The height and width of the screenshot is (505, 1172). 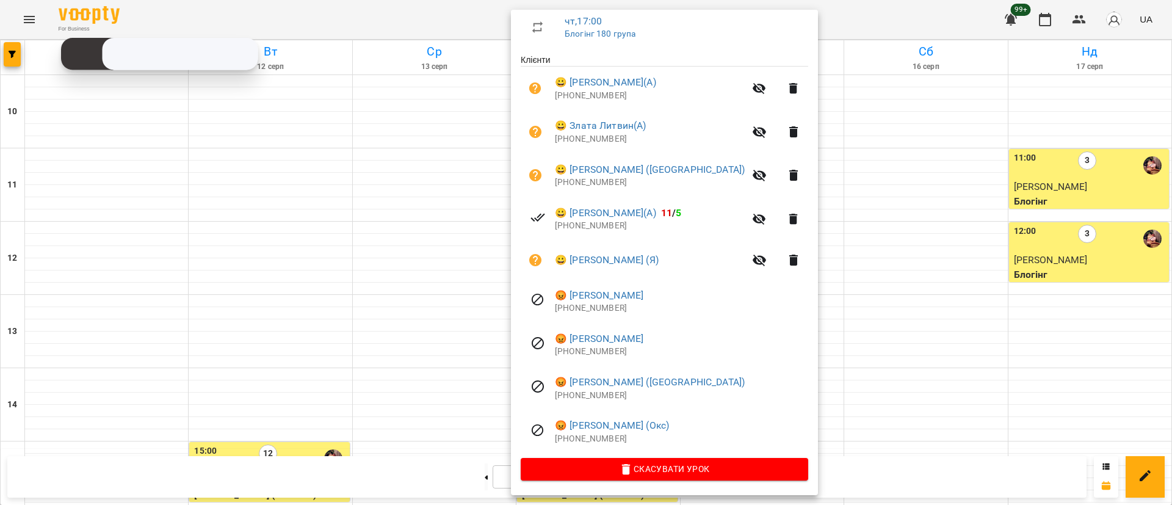 What do you see at coordinates (678, 212) in the screenshot?
I see `span: 5` at bounding box center [678, 212].